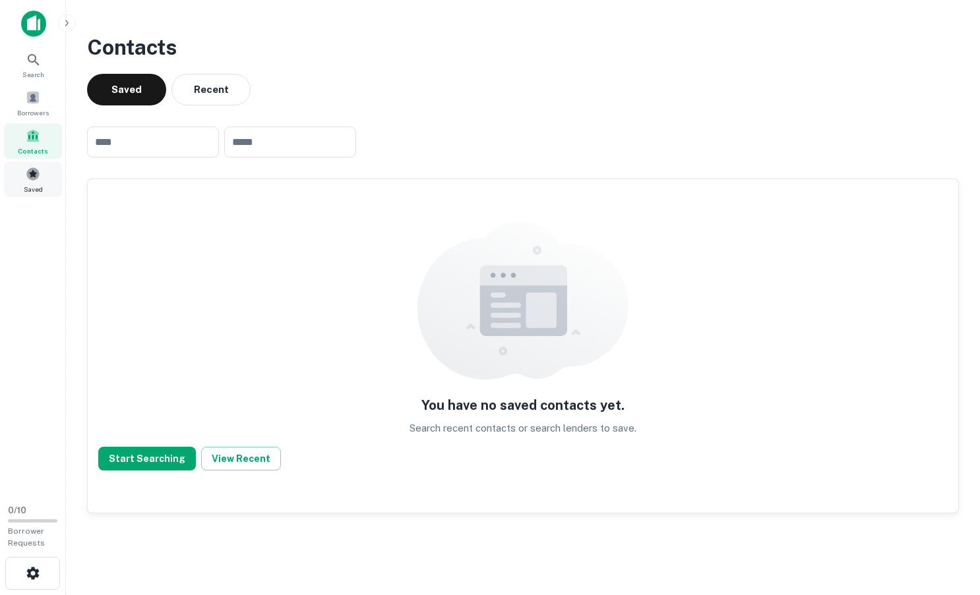 The height and width of the screenshot is (595, 980). I want to click on span: Contacts, so click(33, 151).